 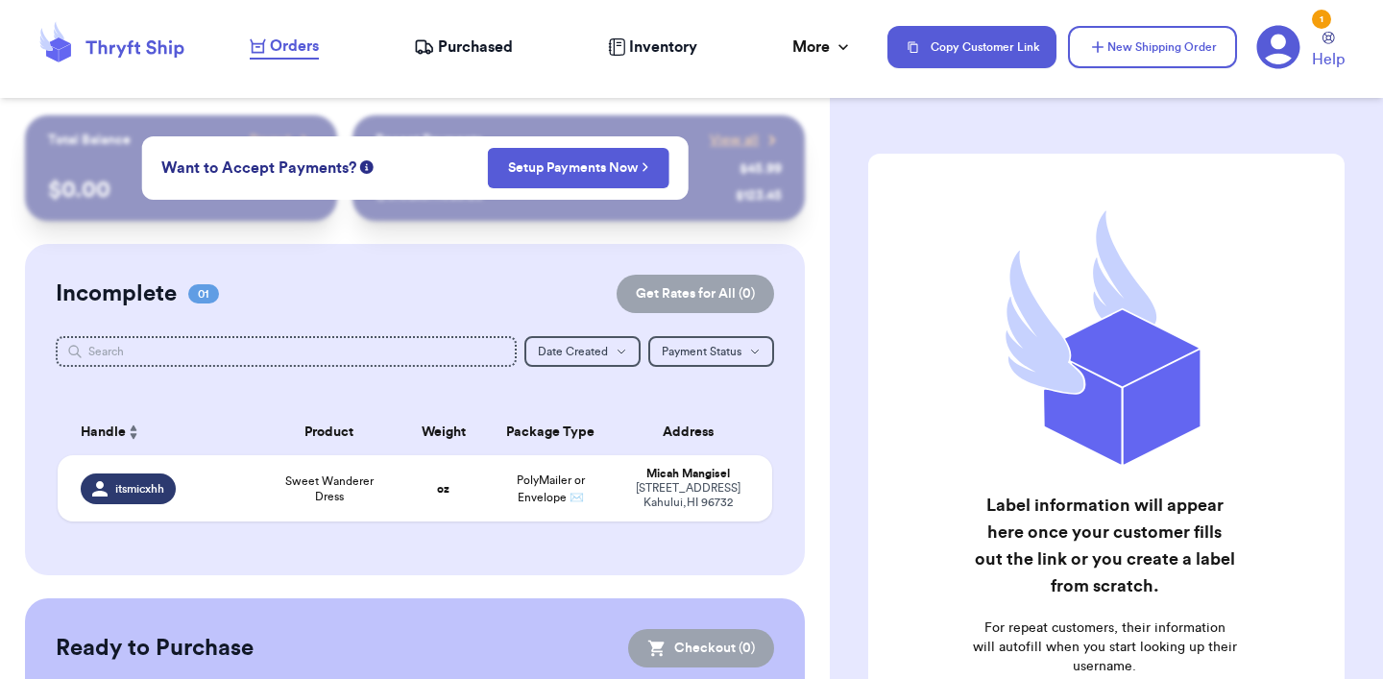 What do you see at coordinates (89, 140) in the screenshot?
I see `p: Total Balance` at bounding box center [89, 140].